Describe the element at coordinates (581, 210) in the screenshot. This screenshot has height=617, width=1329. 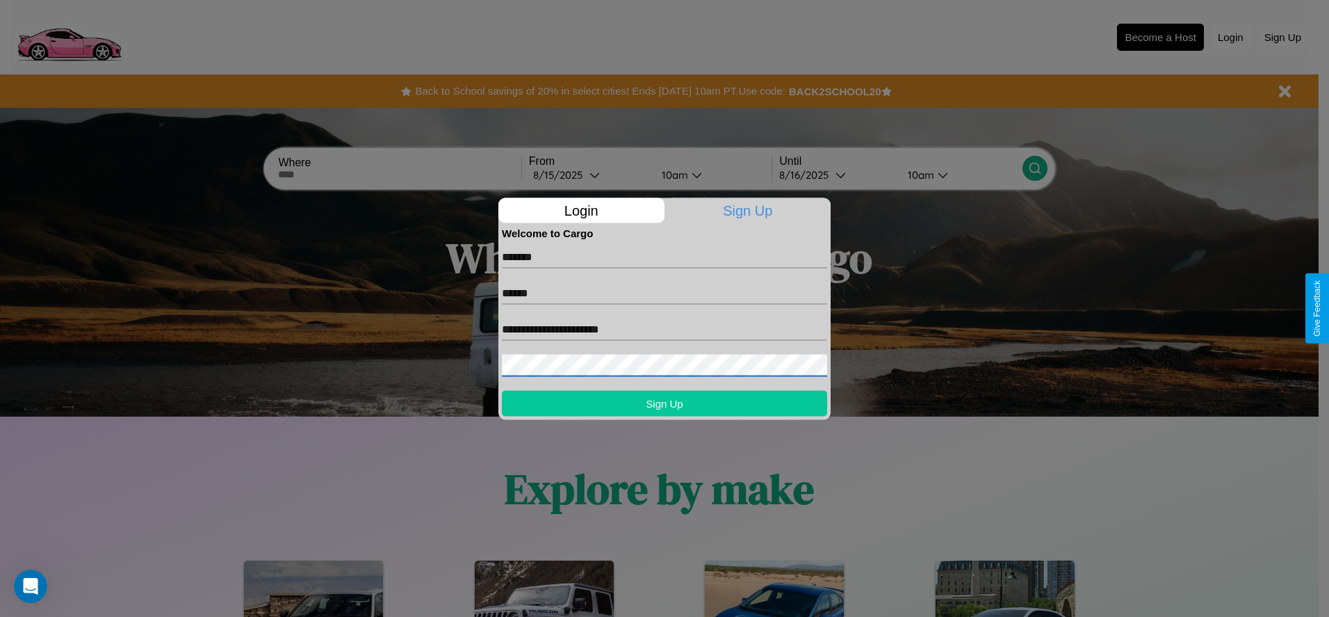
I see `p: Login` at that location.